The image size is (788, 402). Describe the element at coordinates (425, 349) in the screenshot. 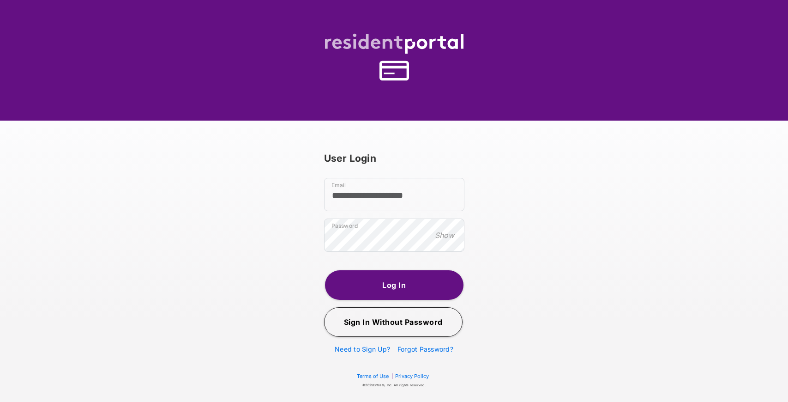

I see `a: Forgot Password?` at that location.